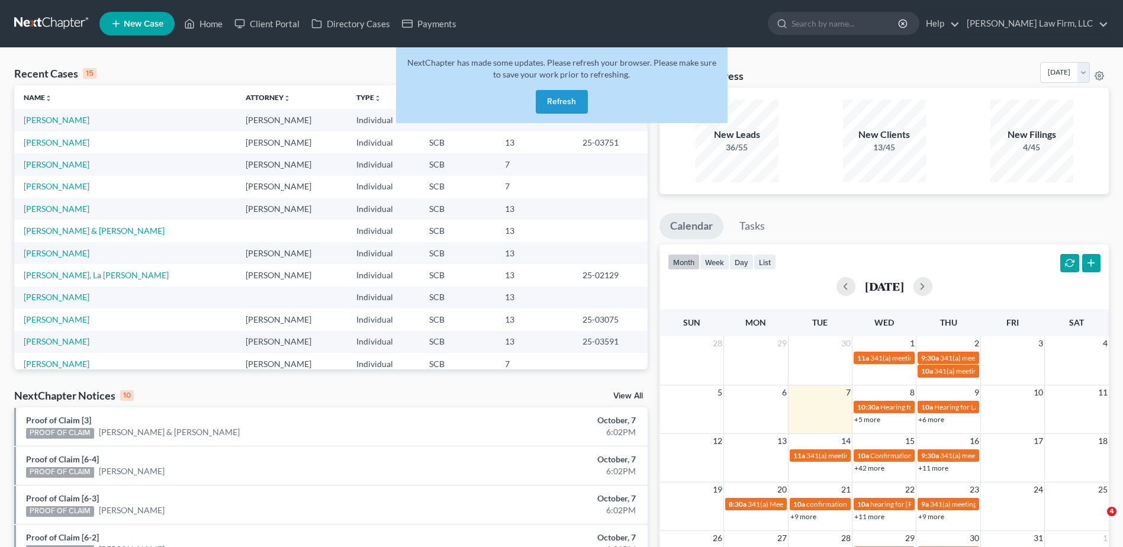 This screenshot has width=1123, height=547. What do you see at coordinates (718, 441) in the screenshot?
I see `span: 12` at bounding box center [718, 441].